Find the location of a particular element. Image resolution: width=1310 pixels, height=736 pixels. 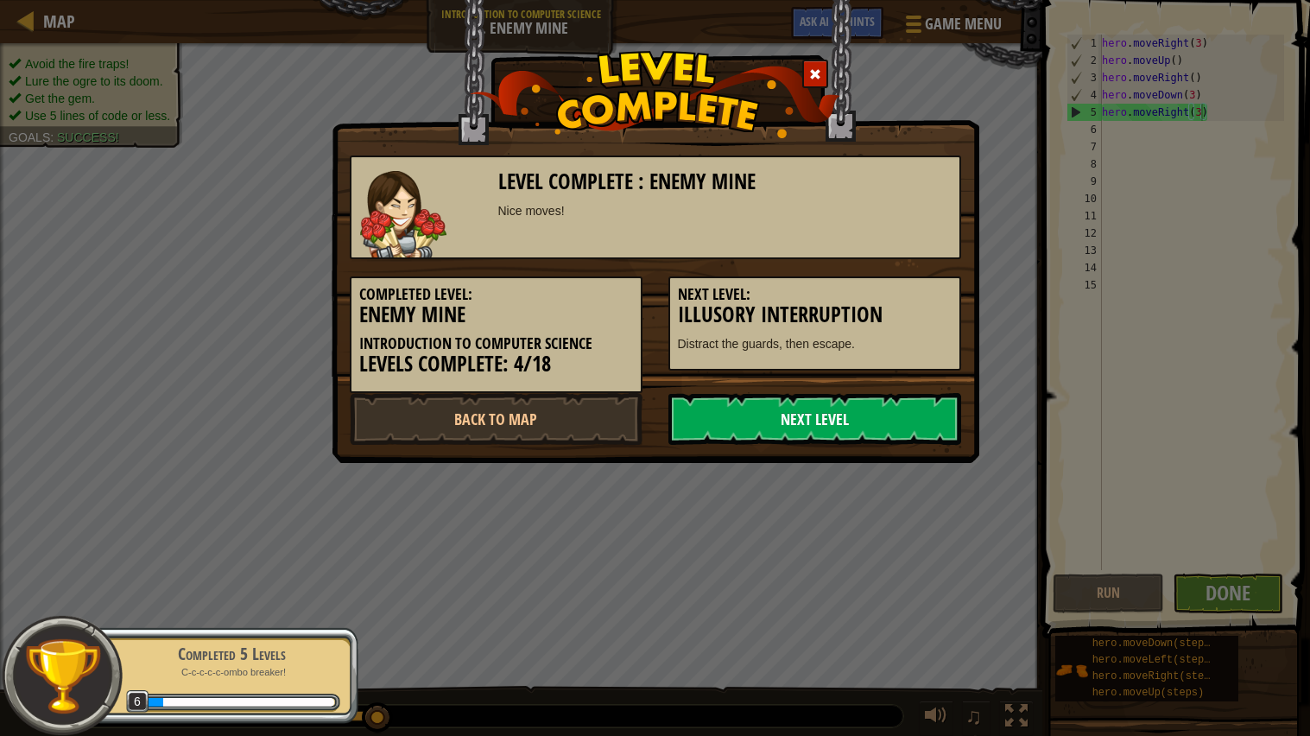

a: Back to Map is located at coordinates (496, 419).